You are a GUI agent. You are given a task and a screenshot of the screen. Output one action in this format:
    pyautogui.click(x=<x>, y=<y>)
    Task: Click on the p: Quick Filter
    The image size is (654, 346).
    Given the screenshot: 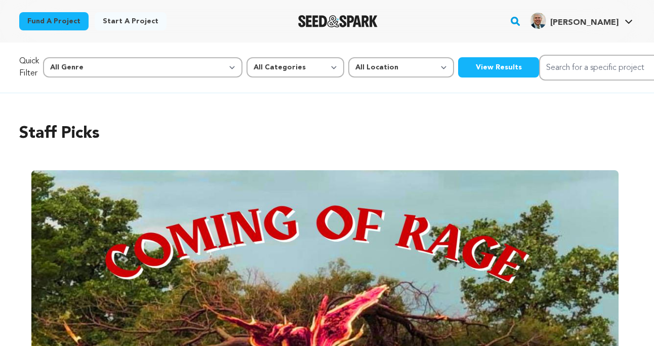 What is the action you would take?
    pyautogui.click(x=29, y=67)
    